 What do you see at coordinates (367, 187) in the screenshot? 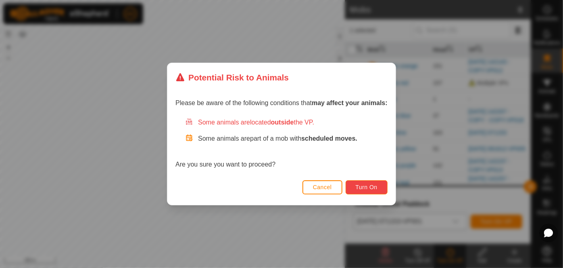
I see `span: Turn On` at bounding box center [367, 187].